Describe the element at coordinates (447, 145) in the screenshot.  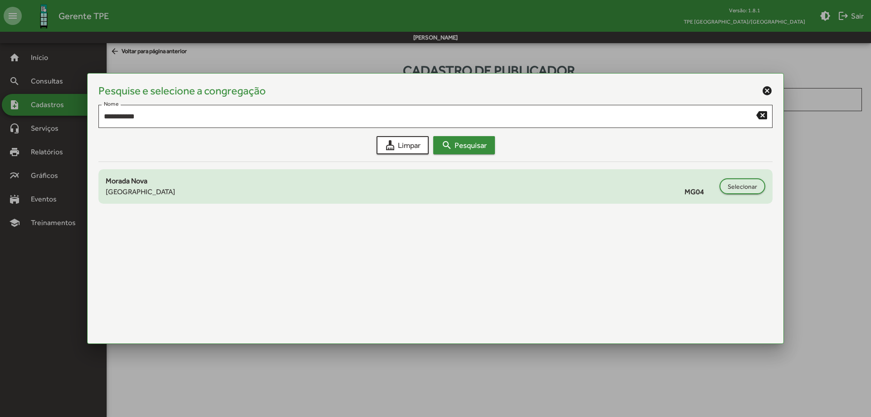
I see `mat-icon: search` at that location.